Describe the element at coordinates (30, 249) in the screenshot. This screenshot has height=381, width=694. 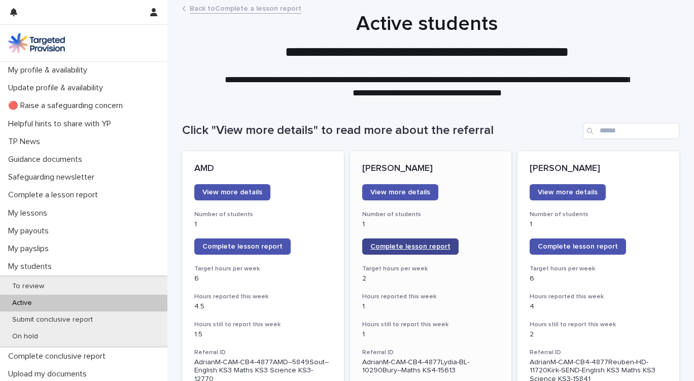
I see `p: My payslips` at that location.